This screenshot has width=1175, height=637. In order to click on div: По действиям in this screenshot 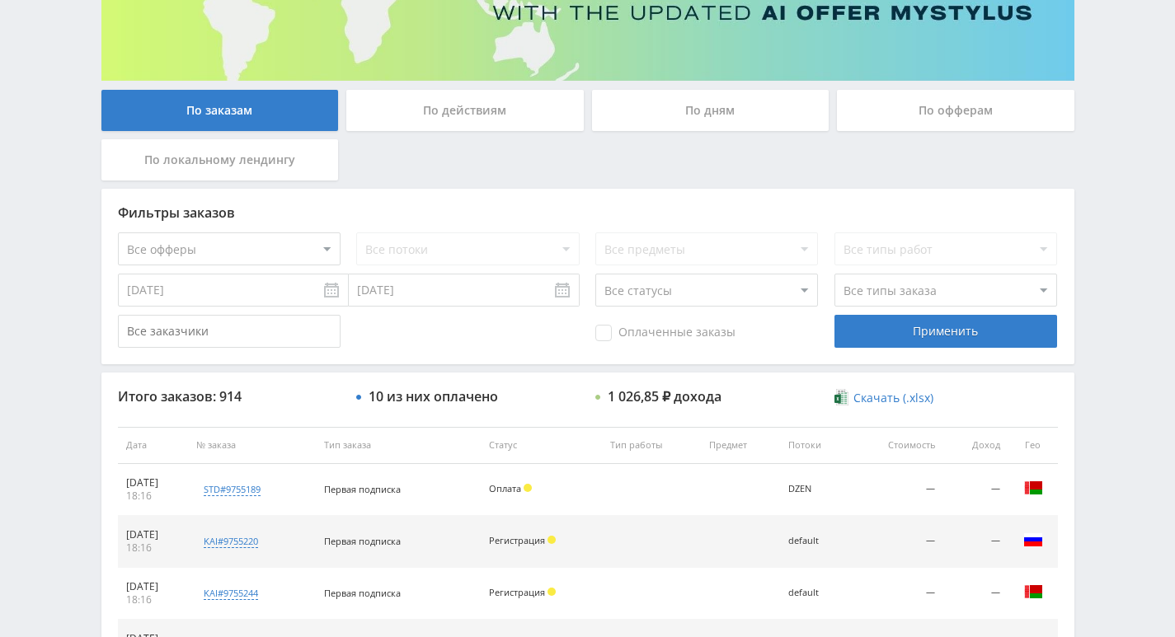, I will do `click(465, 110)`.